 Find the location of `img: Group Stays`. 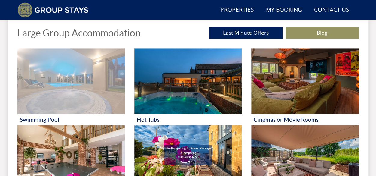

img: Group Stays is located at coordinates (53, 10).